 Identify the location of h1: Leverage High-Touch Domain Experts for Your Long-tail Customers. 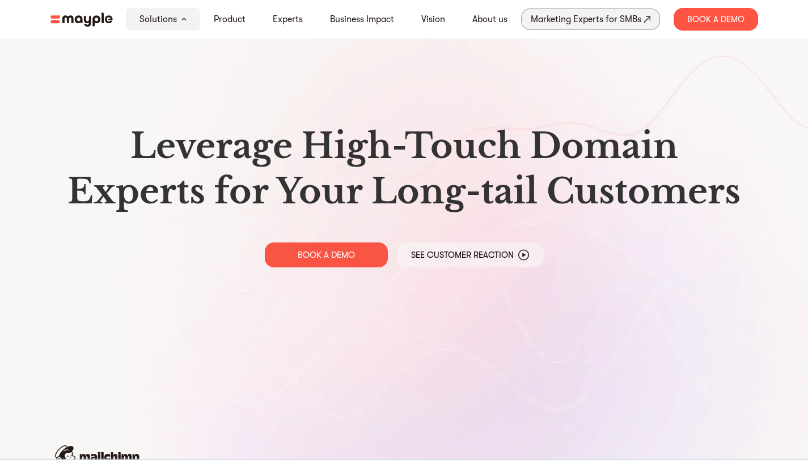
(404, 169).